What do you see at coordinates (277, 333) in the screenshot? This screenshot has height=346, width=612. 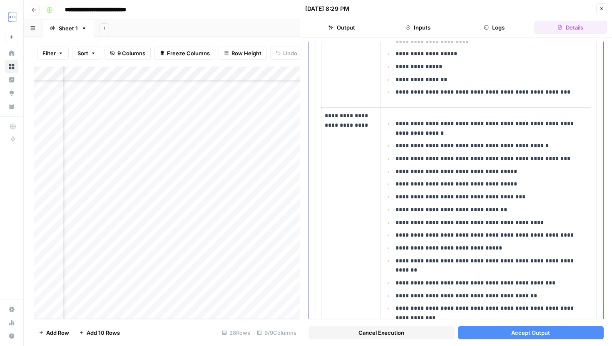 I see `div: 9/9 Columns` at bounding box center [277, 333].